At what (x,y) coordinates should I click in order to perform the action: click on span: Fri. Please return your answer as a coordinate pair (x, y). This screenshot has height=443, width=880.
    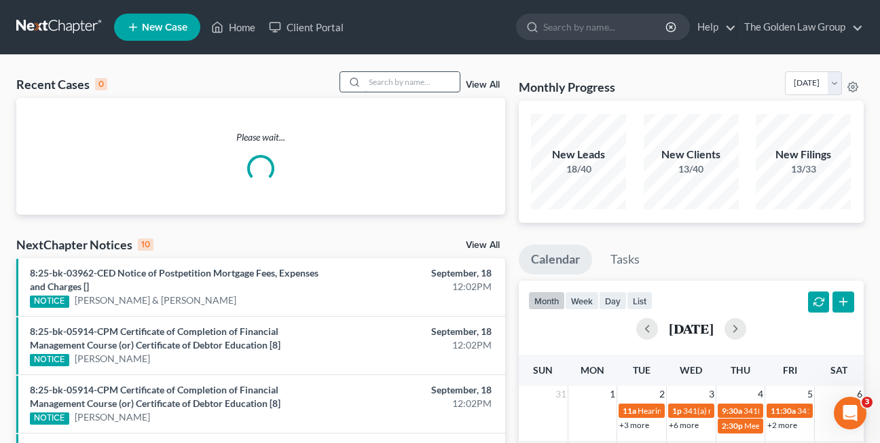
    Looking at the image, I should click on (790, 370).